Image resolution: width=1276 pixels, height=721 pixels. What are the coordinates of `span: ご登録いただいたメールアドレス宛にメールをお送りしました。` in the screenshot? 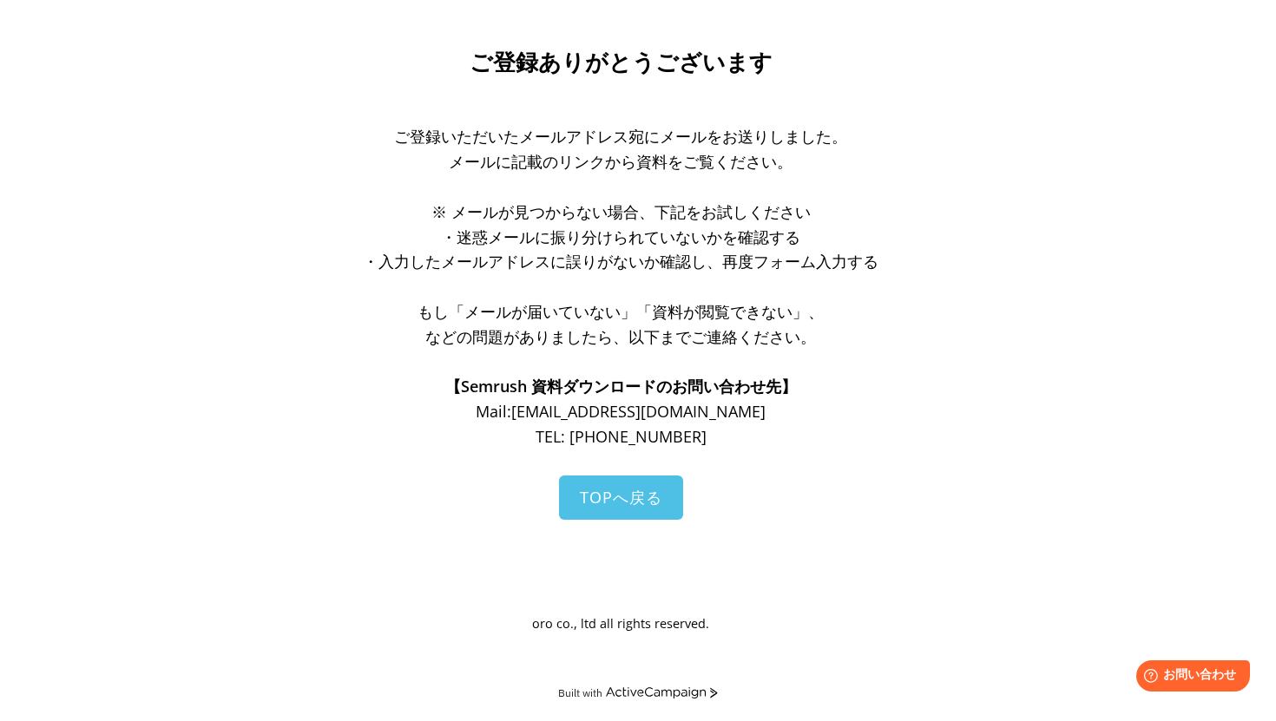 It's located at (621, 136).